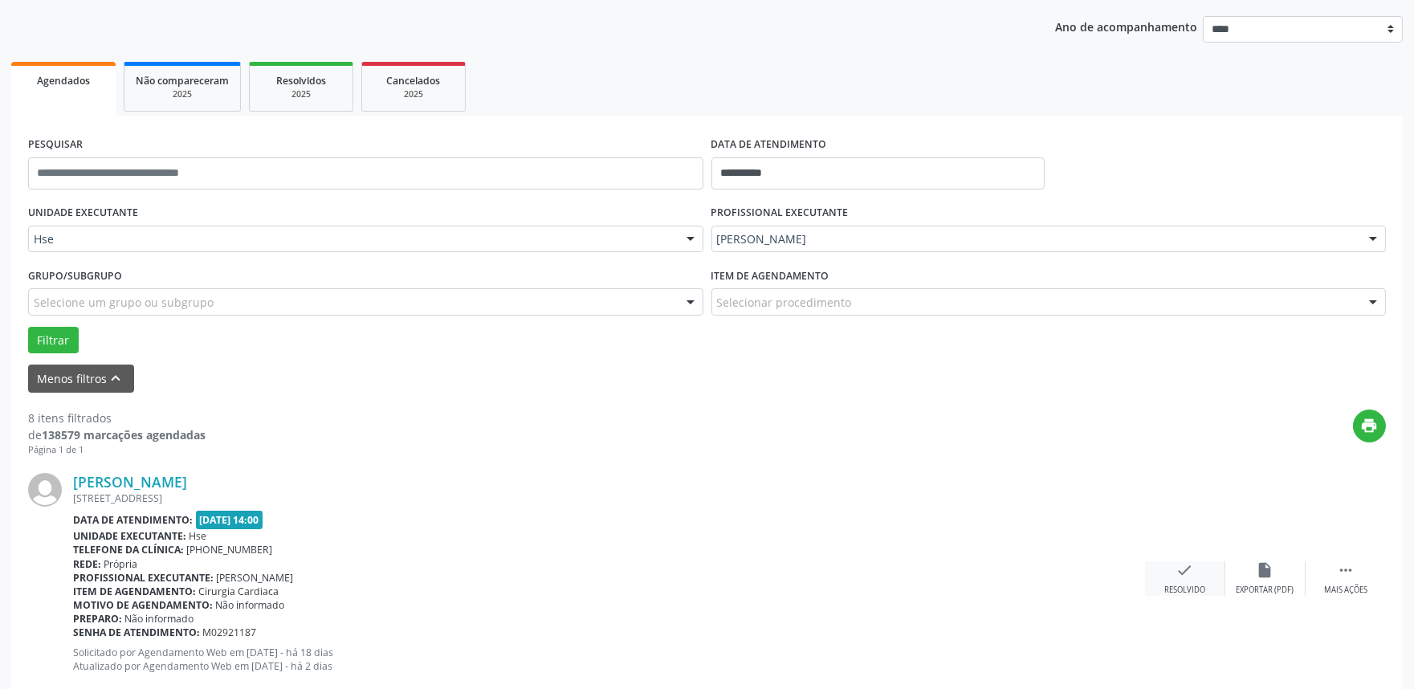  I want to click on button: Filtrar, so click(53, 340).